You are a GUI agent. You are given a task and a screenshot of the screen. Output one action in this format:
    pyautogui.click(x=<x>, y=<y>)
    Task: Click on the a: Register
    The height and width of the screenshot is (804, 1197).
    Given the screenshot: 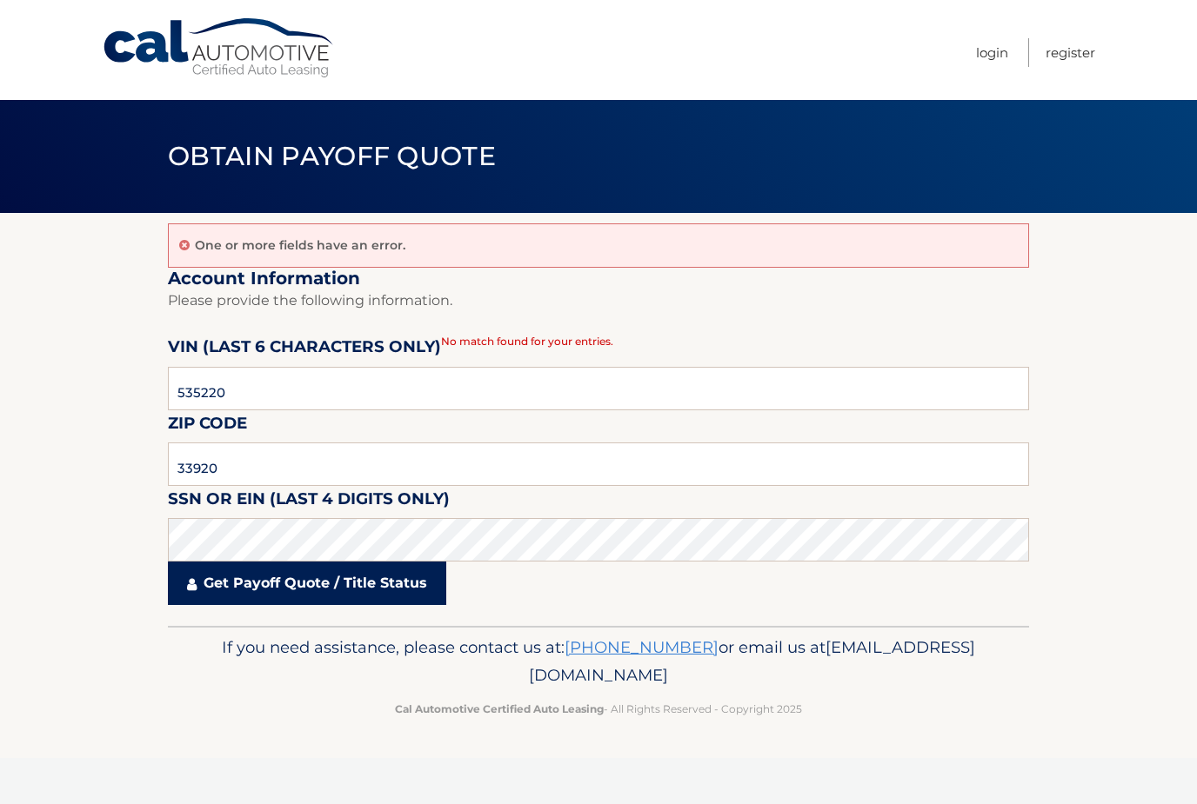 What is the action you would take?
    pyautogui.click(x=1070, y=52)
    